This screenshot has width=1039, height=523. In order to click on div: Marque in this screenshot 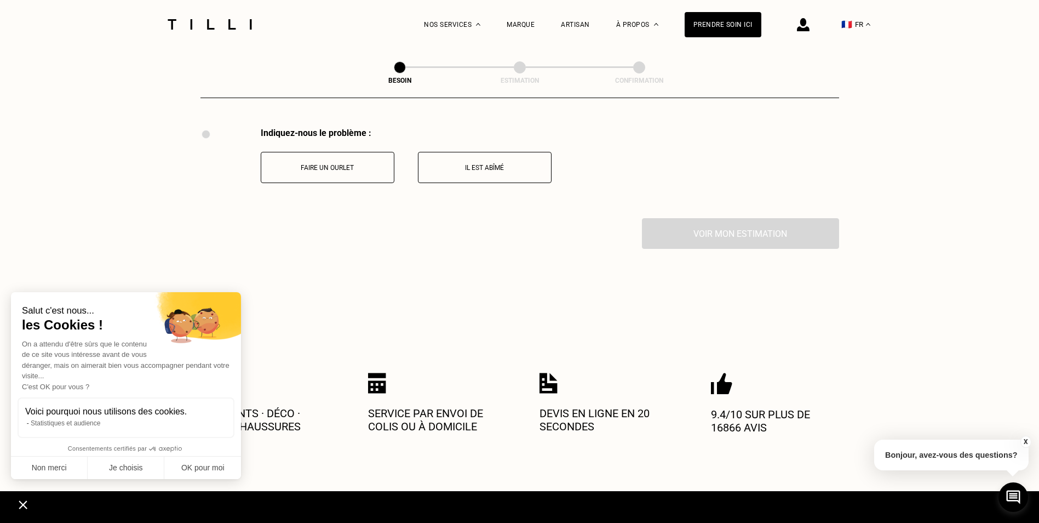, I will do `click(521, 25)`.